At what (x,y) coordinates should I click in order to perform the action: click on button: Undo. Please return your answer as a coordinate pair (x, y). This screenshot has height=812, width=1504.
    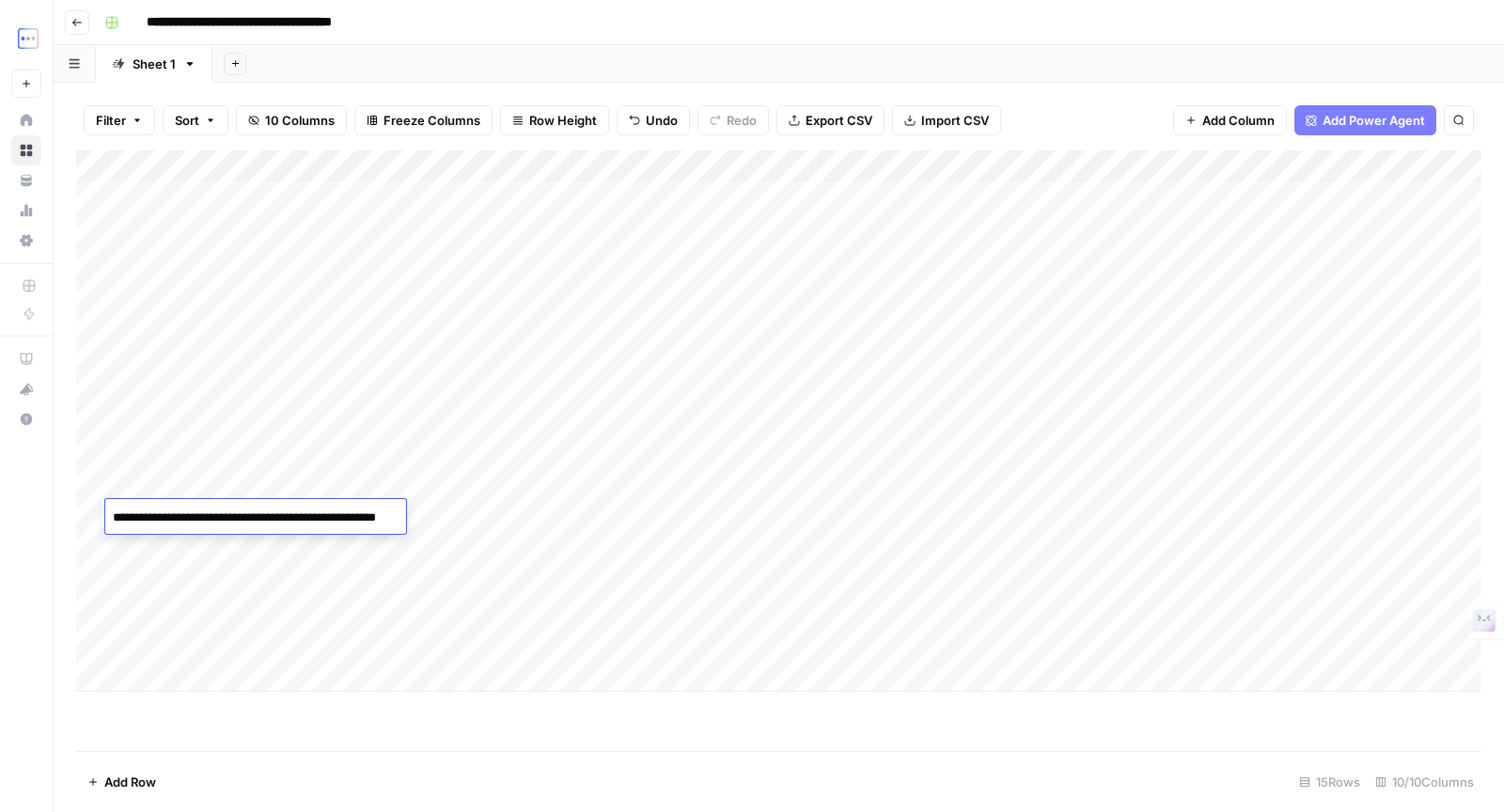
    Looking at the image, I should click on (653, 120).